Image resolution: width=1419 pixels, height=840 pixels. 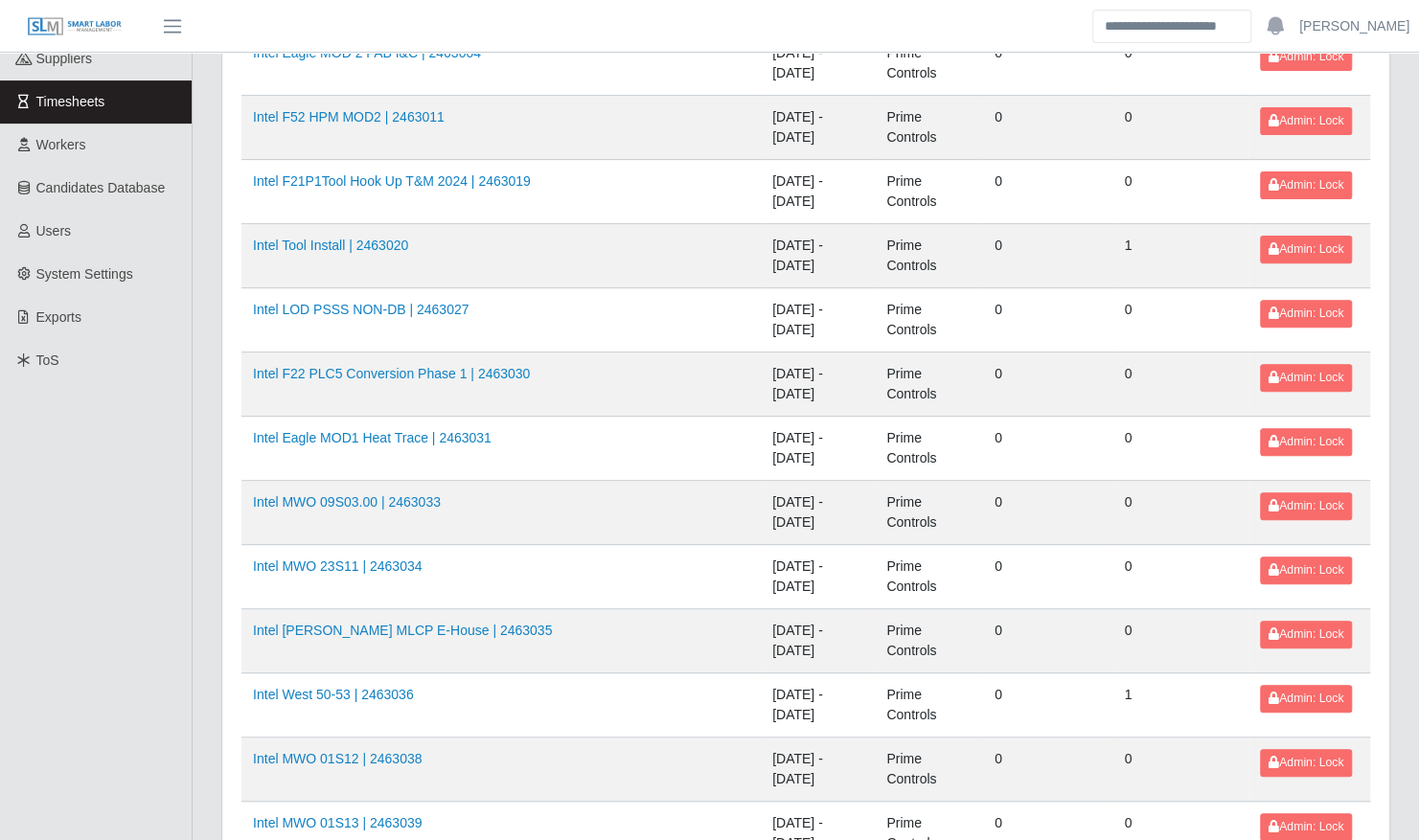 What do you see at coordinates (391, 373) in the screenshot?
I see `a: Intel F22 PLC5 Conversion Phase 1 | 2463030` at bounding box center [391, 373].